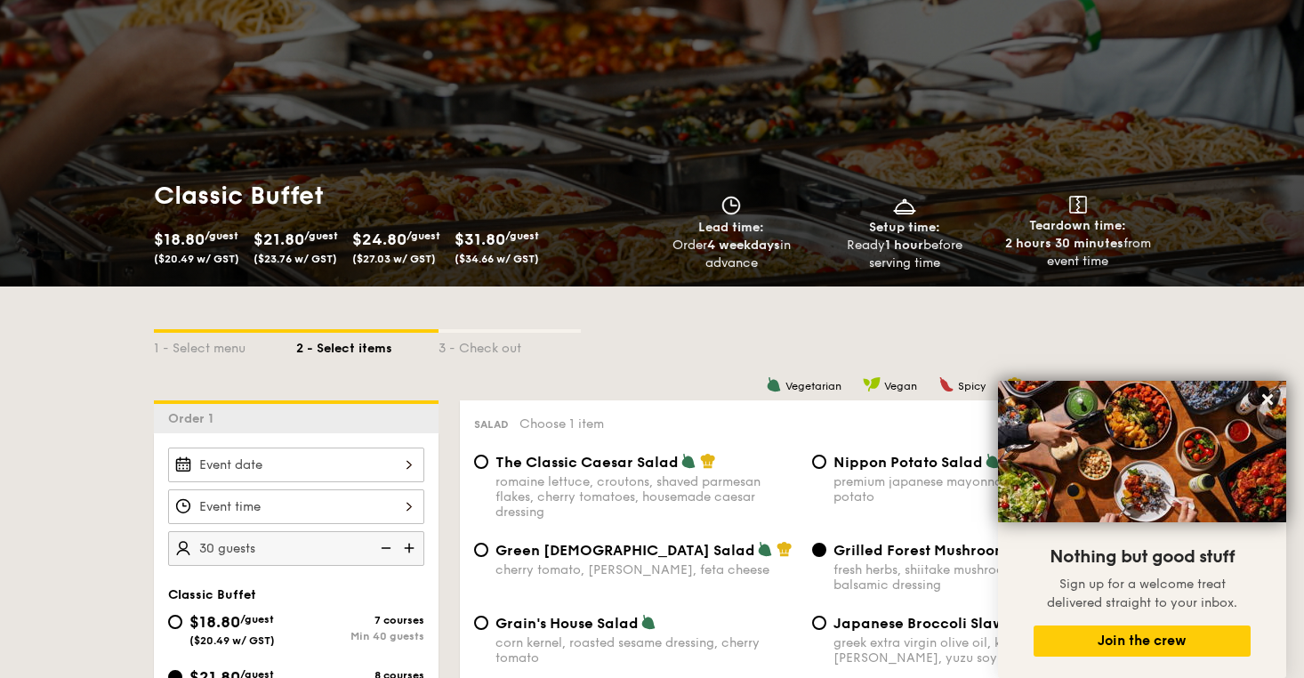 This screenshot has height=678, width=1304. What do you see at coordinates (296, 548) in the screenshot?
I see `input: Number of guests` at bounding box center [296, 548].